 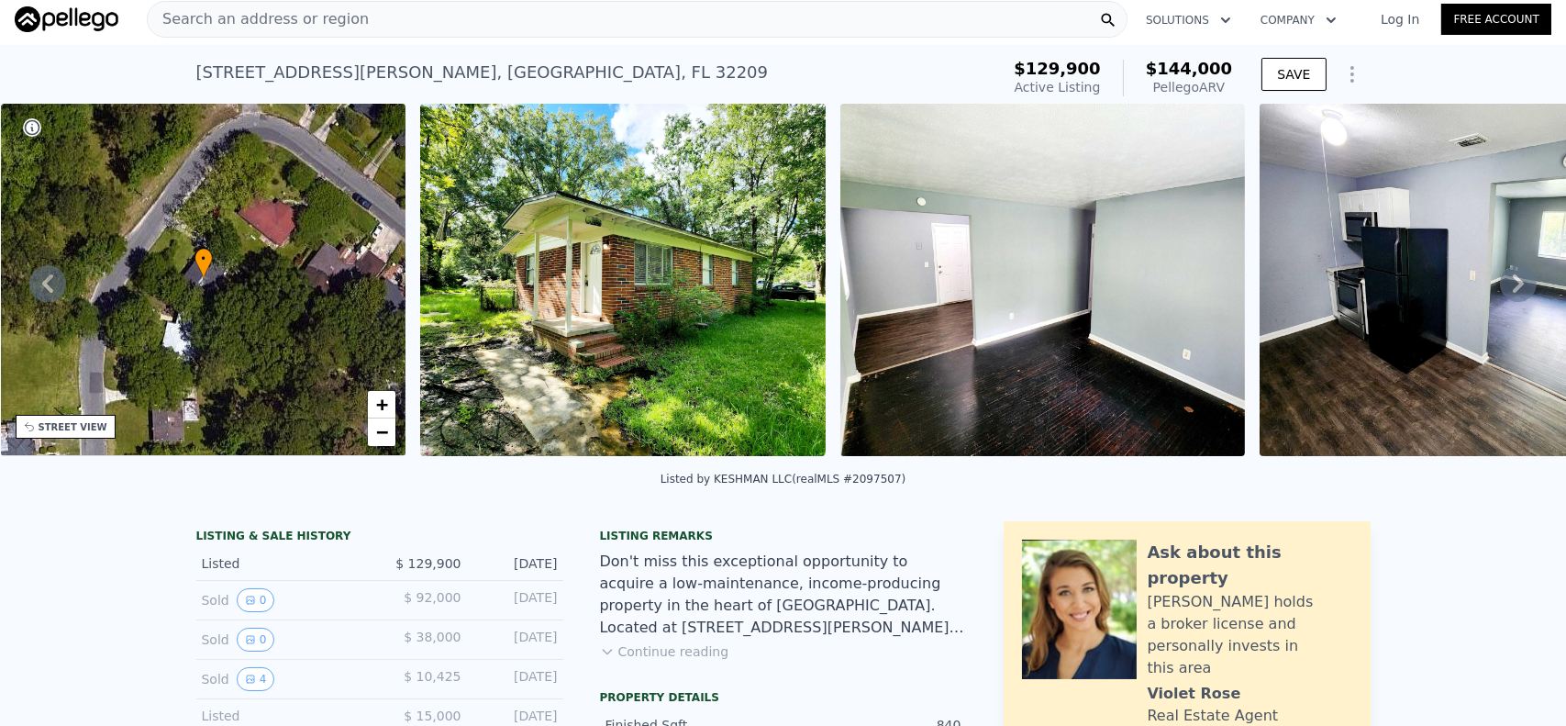 What do you see at coordinates (382, 432) in the screenshot?
I see `a: Zoom out` at bounding box center [382, 432].